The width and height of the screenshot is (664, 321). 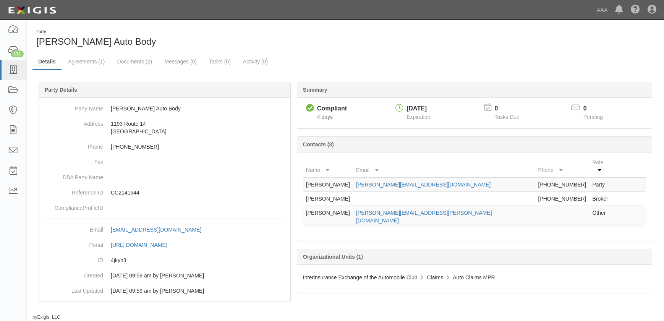 I want to click on dt: DBA Party Name, so click(x=73, y=175).